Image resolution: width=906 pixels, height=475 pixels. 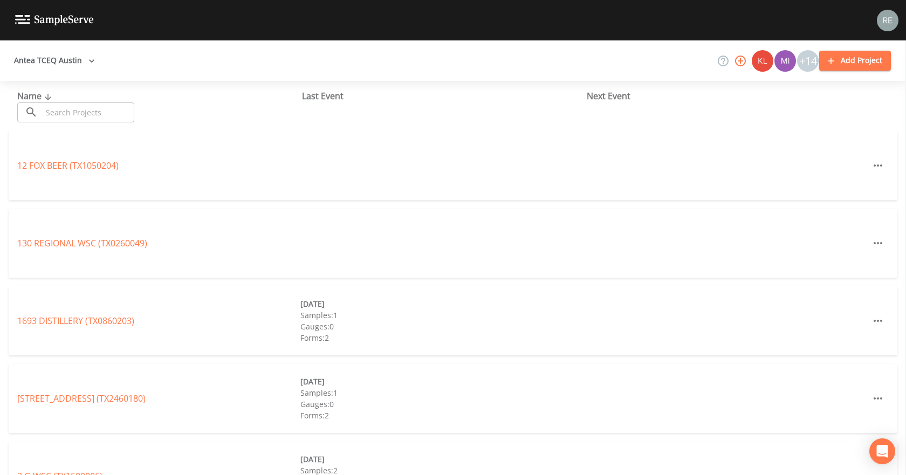 What do you see at coordinates (54, 60) in the screenshot?
I see `button: Antea TCEQ Austin` at bounding box center [54, 60].